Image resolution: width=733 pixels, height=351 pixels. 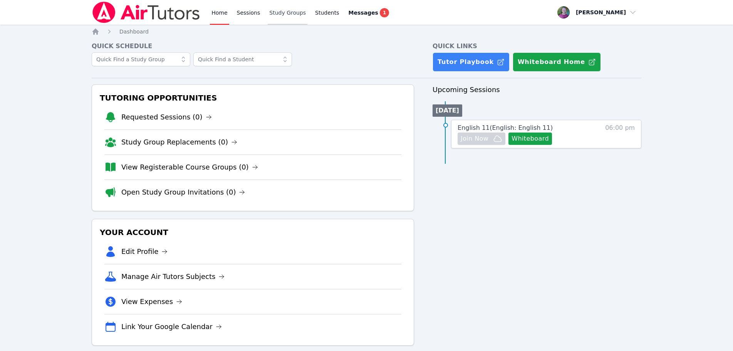 I want to click on button: Whiteboard, so click(x=530, y=139).